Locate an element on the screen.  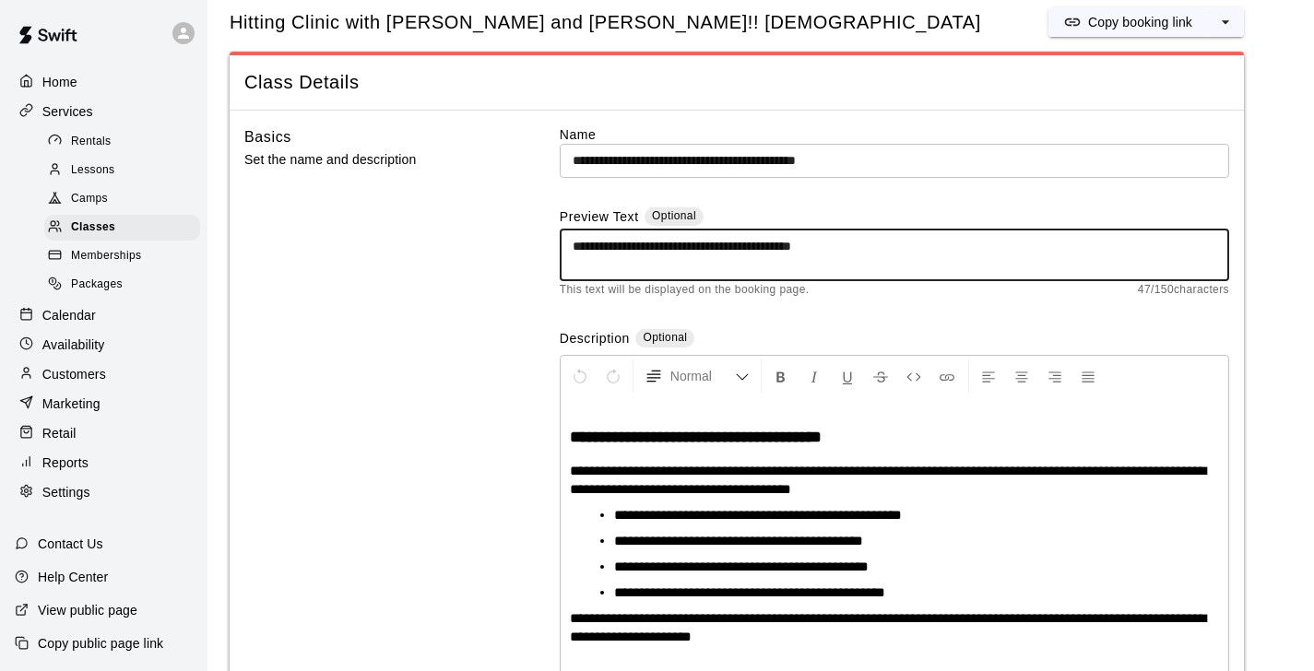
label: Name is located at coordinates (894, 135).